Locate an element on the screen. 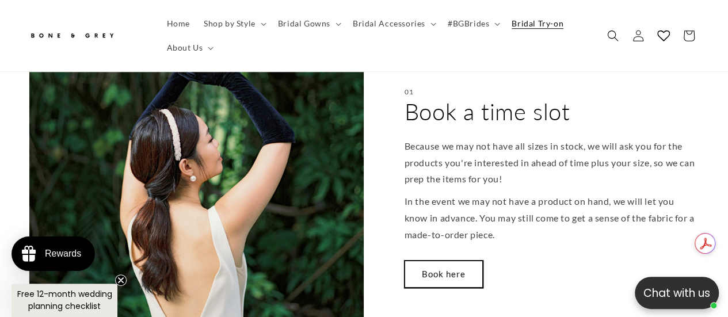 The width and height of the screenshot is (728, 317). a: Bone and Grey Bridal is located at coordinates (86, 36).